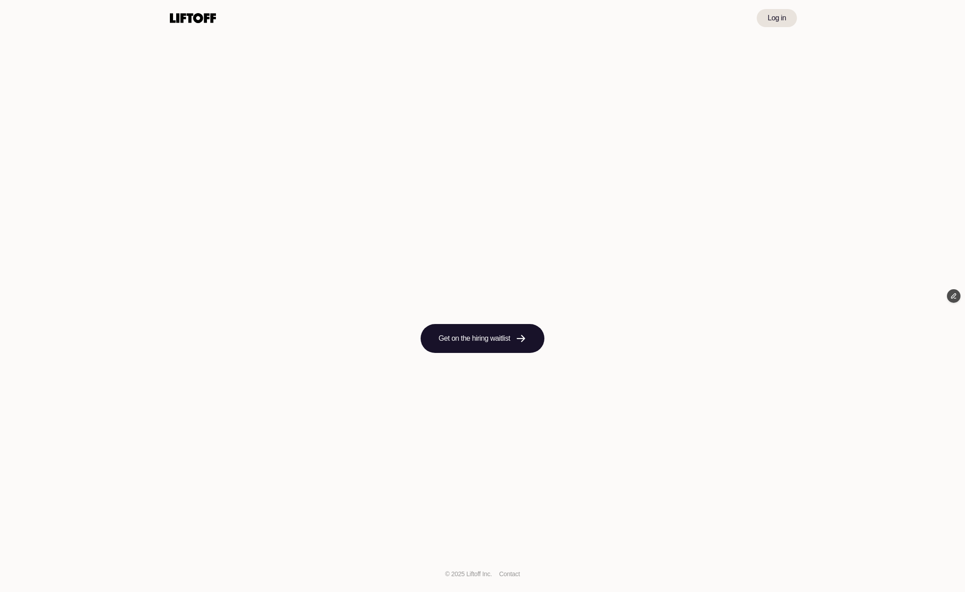  I want to click on p: © 2025 Liftoff Inc., so click(466, 574).